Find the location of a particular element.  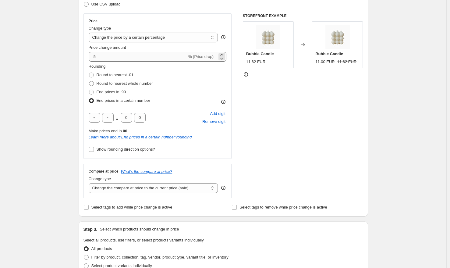

i: Learn more about " End prices in a certain number " rounding is located at coordinates (140, 137).